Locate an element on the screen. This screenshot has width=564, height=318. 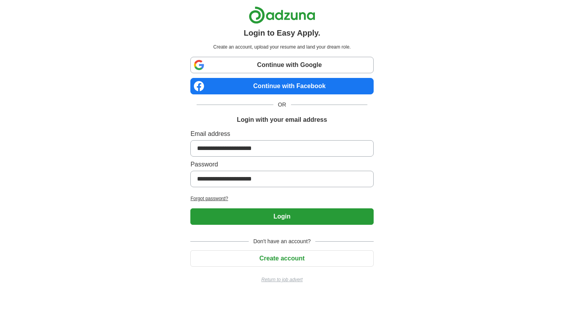
span: OR is located at coordinates (282, 105).